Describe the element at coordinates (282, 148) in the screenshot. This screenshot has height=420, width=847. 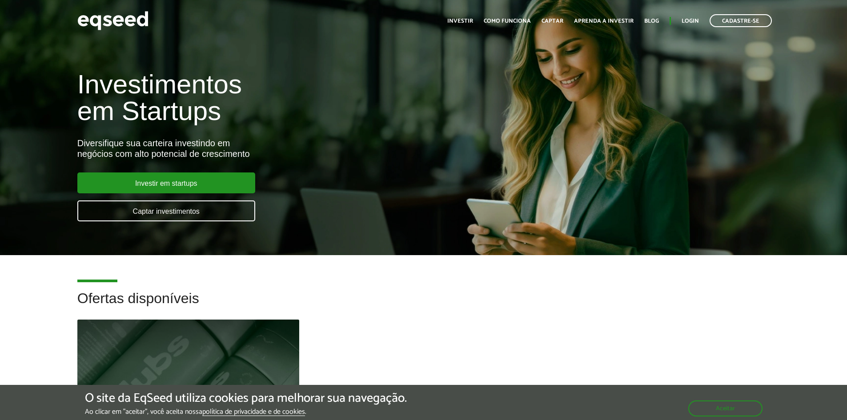
I see `div: Diversifique sua carteira investindo em negócios com alto potencial de crescimento` at that location.